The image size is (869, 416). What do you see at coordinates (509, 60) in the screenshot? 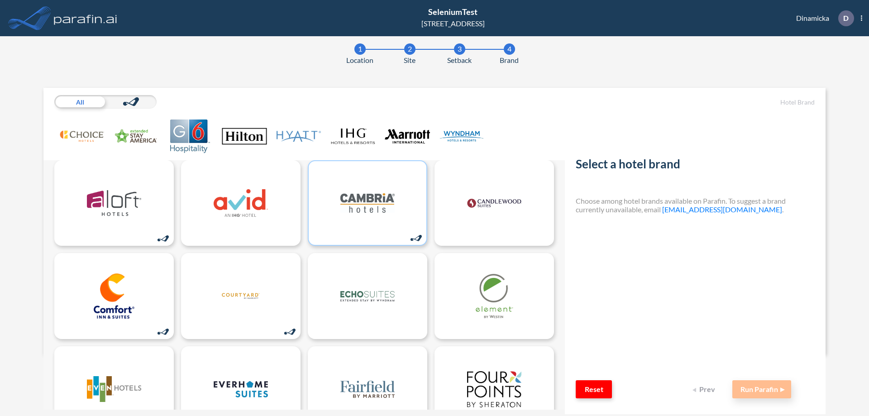
I see `span: Brand` at bounding box center [509, 60].